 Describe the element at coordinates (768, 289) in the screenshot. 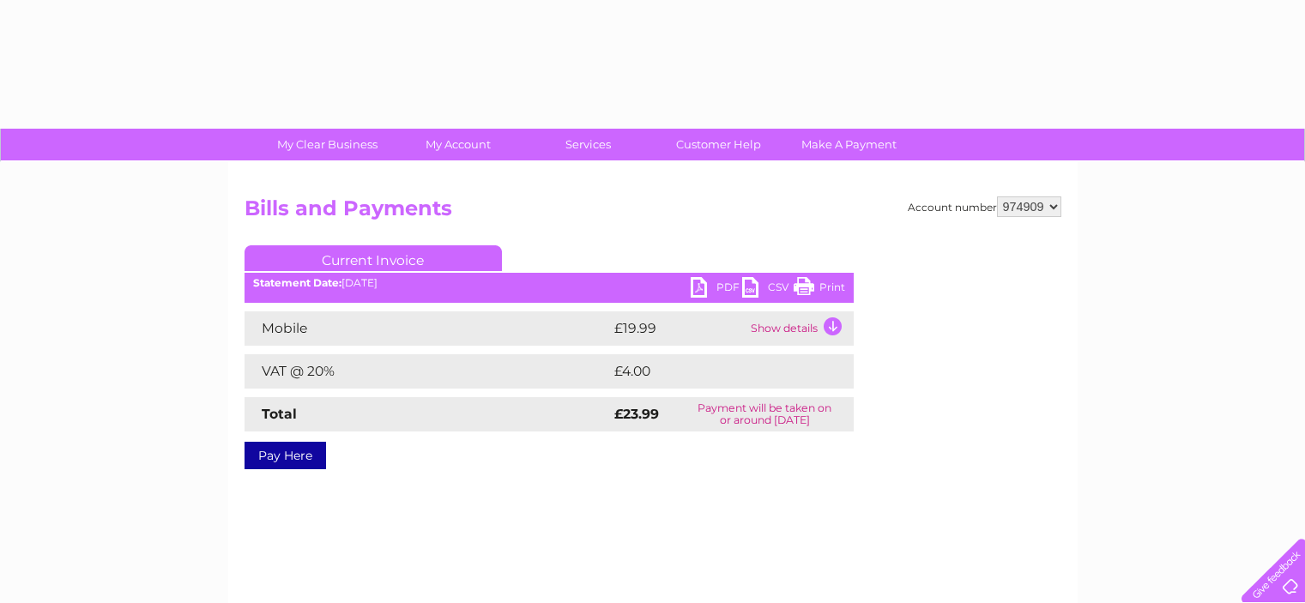

I see `a: CSV` at that location.